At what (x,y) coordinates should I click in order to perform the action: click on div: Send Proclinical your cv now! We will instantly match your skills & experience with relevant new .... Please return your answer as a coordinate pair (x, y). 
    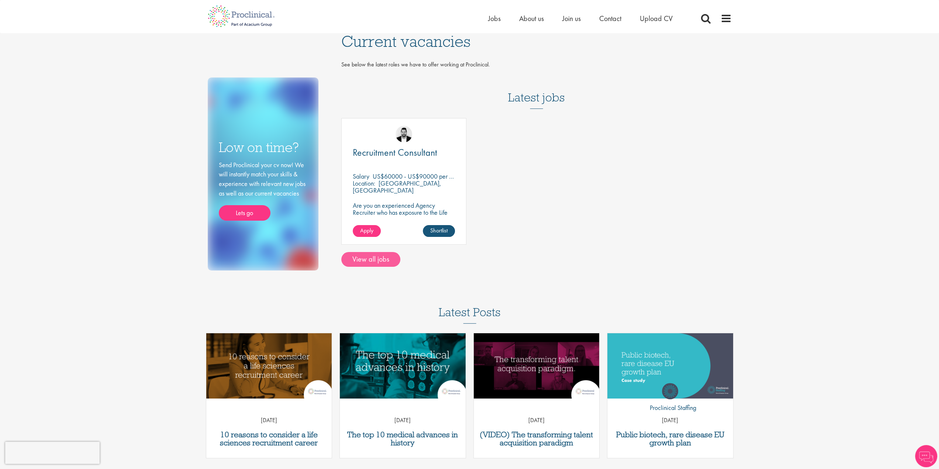
    Looking at the image, I should click on (263, 190).